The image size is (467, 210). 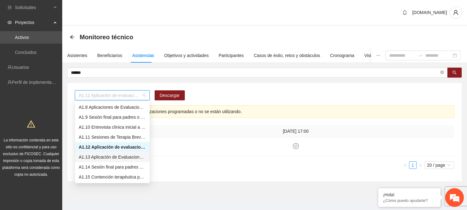 What do you see at coordinates (77, 55) in the screenshot?
I see `div: Asistentes` at bounding box center [77, 55].